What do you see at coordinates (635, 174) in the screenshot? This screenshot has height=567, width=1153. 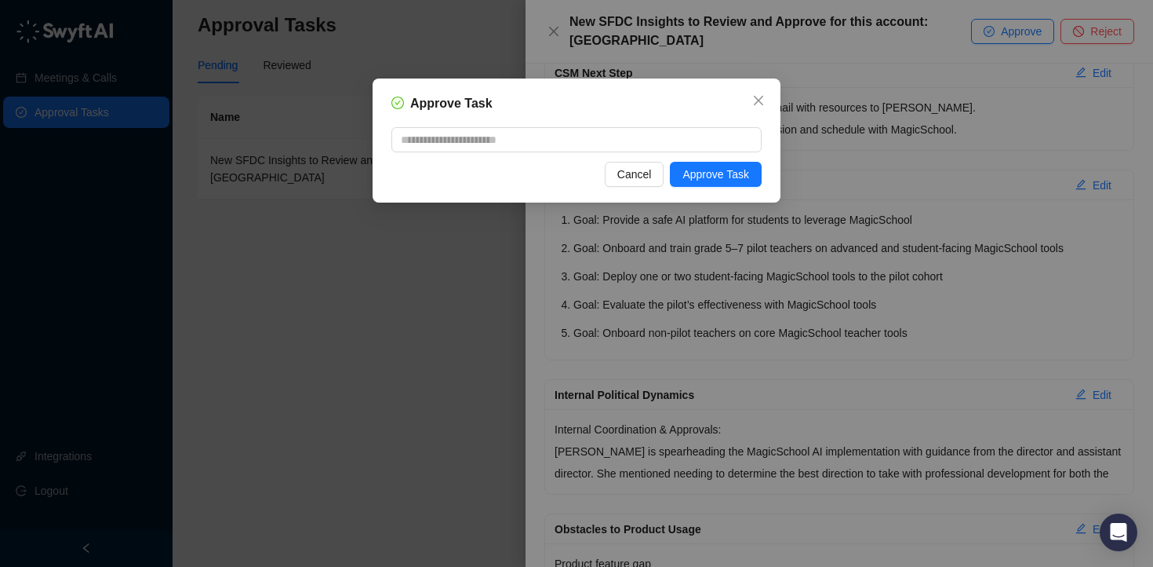 I see `span: Cancel` at bounding box center [635, 174].